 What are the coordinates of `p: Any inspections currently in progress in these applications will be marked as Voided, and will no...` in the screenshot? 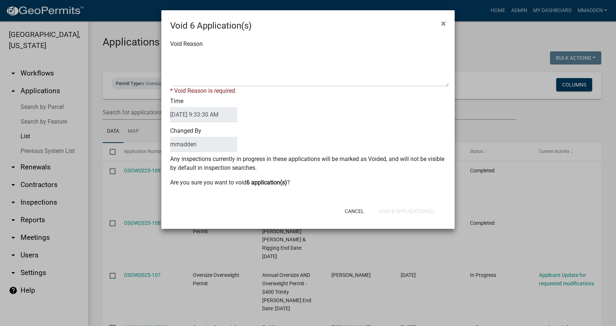 It's located at (308, 163).